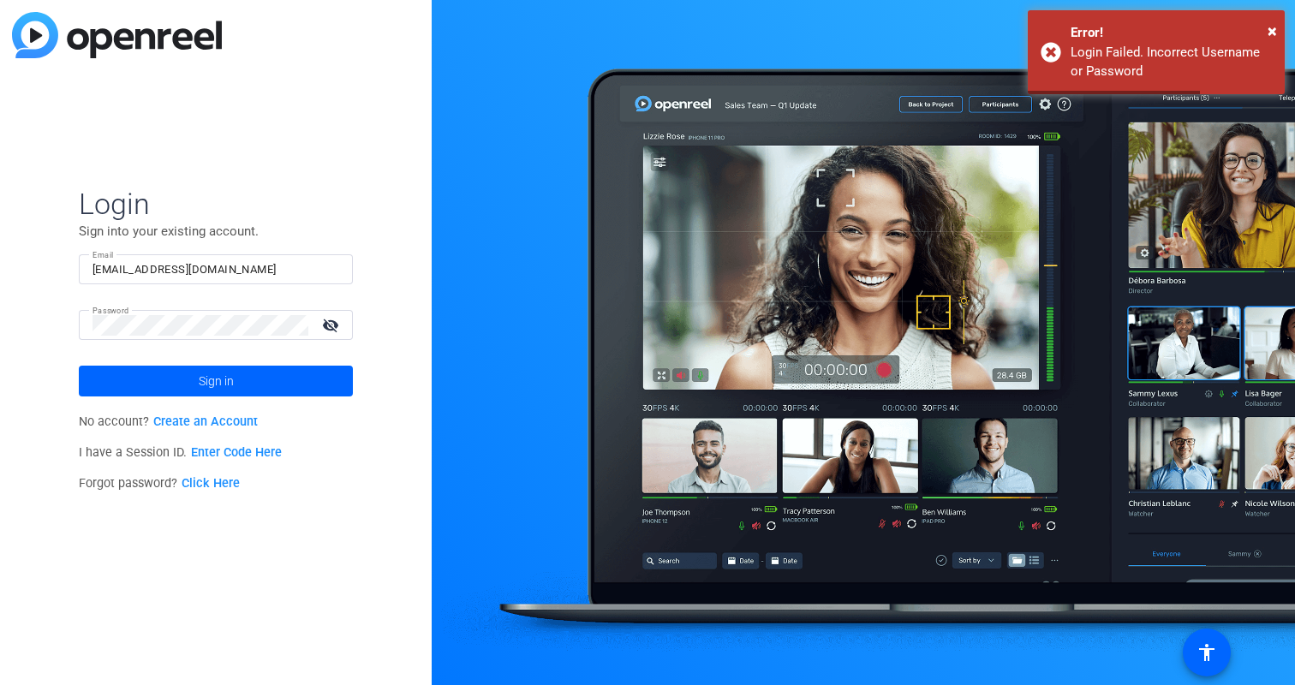 Image resolution: width=1295 pixels, height=685 pixels. I want to click on span: No account?, so click(168, 421).